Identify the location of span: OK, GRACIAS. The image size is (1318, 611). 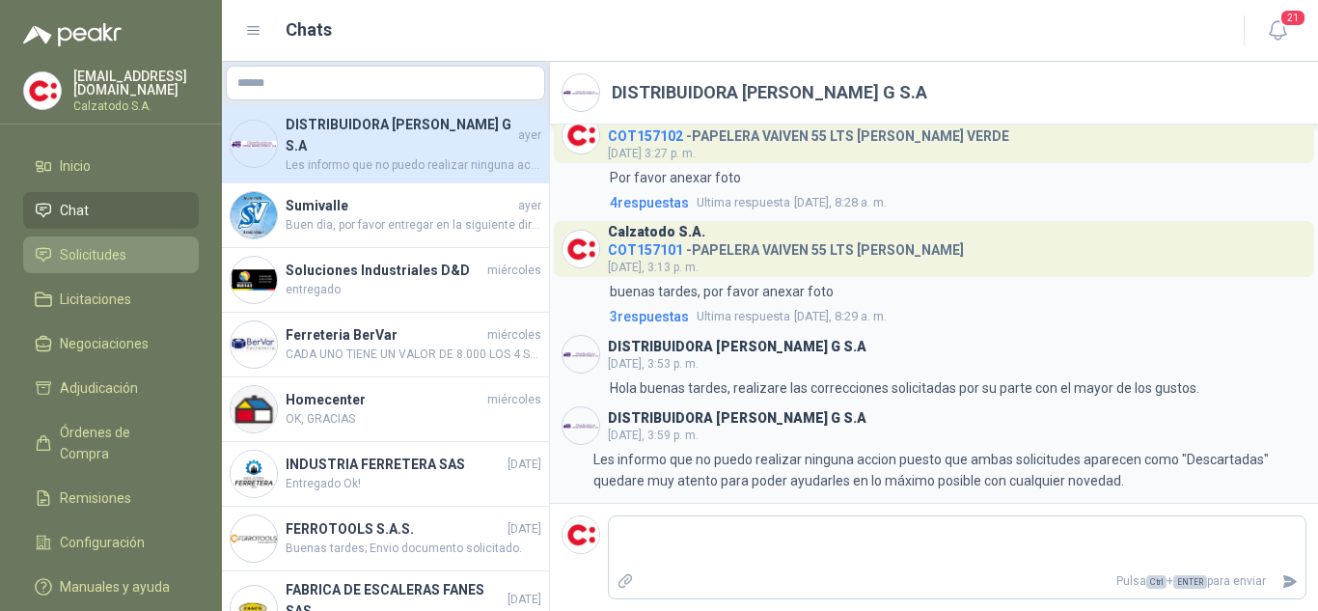
(413, 419).